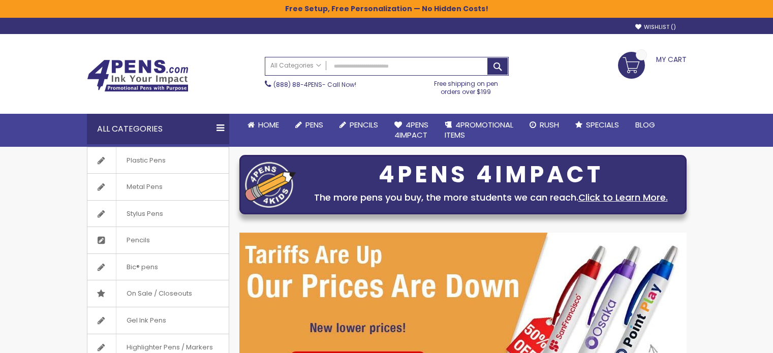 This screenshot has width=773, height=353. I want to click on span: Home, so click(268, 124).